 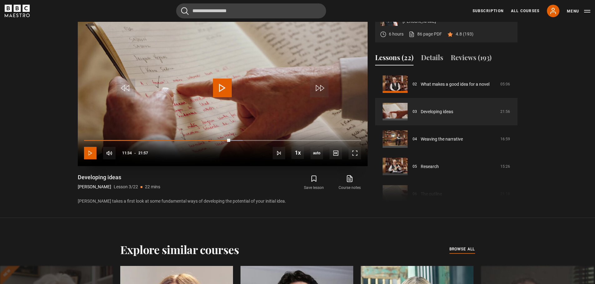 I want to click on h2: Explore similar courses, so click(x=179, y=250).